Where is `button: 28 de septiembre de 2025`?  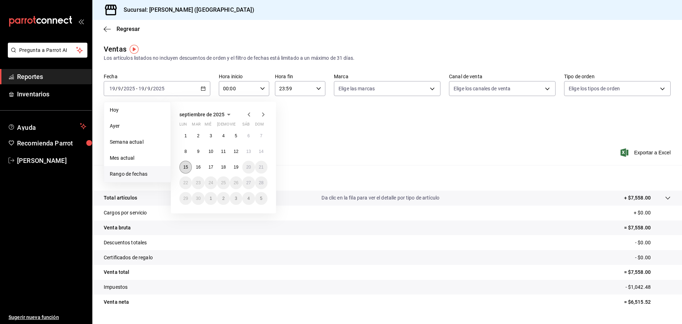 button: 28 de septiembre de 2025 is located at coordinates (261, 183).